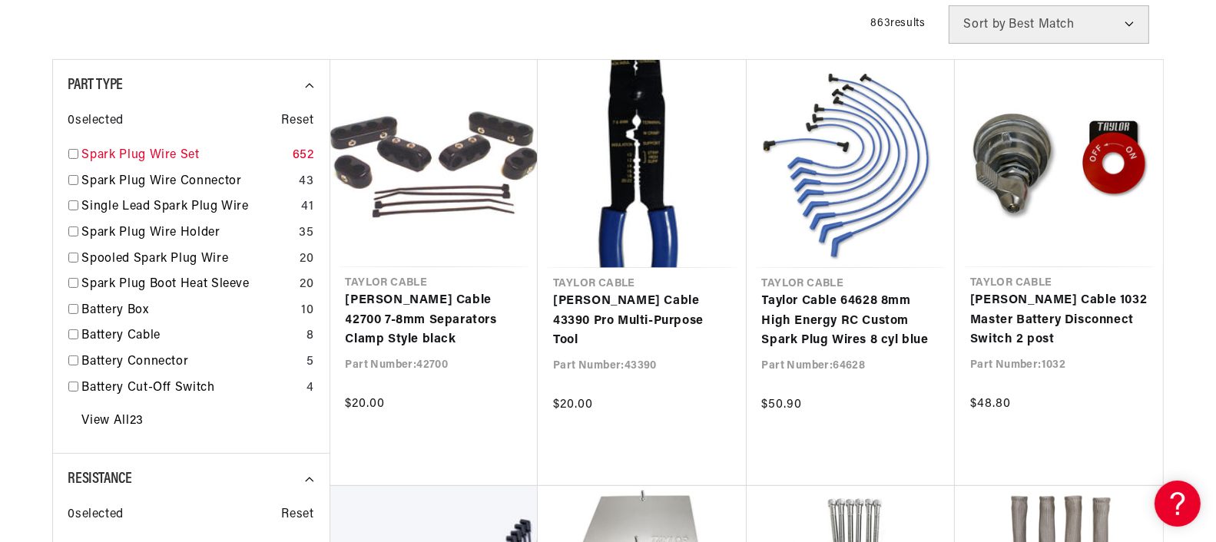 The height and width of the screenshot is (542, 1216). What do you see at coordinates (187, 182) in the screenshot?
I see `a: Spark Plug Wire Connector` at bounding box center [187, 182].